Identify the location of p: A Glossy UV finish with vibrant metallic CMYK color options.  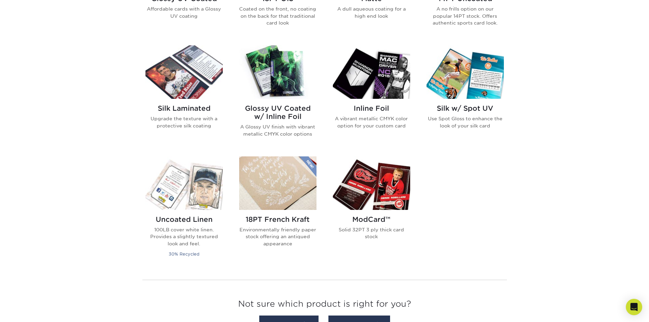
(278, 130).